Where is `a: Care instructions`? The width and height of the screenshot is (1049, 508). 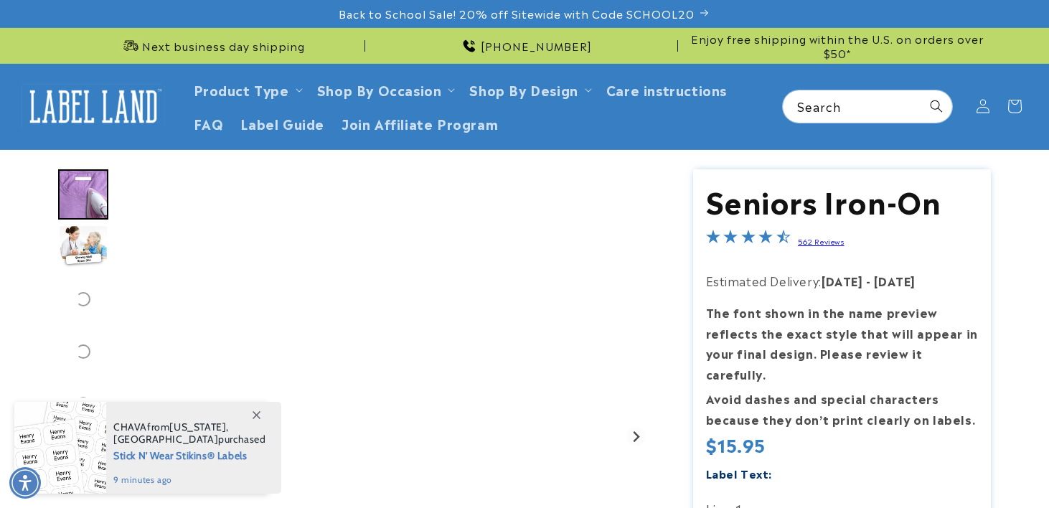
a: Care instructions is located at coordinates (667, 89).